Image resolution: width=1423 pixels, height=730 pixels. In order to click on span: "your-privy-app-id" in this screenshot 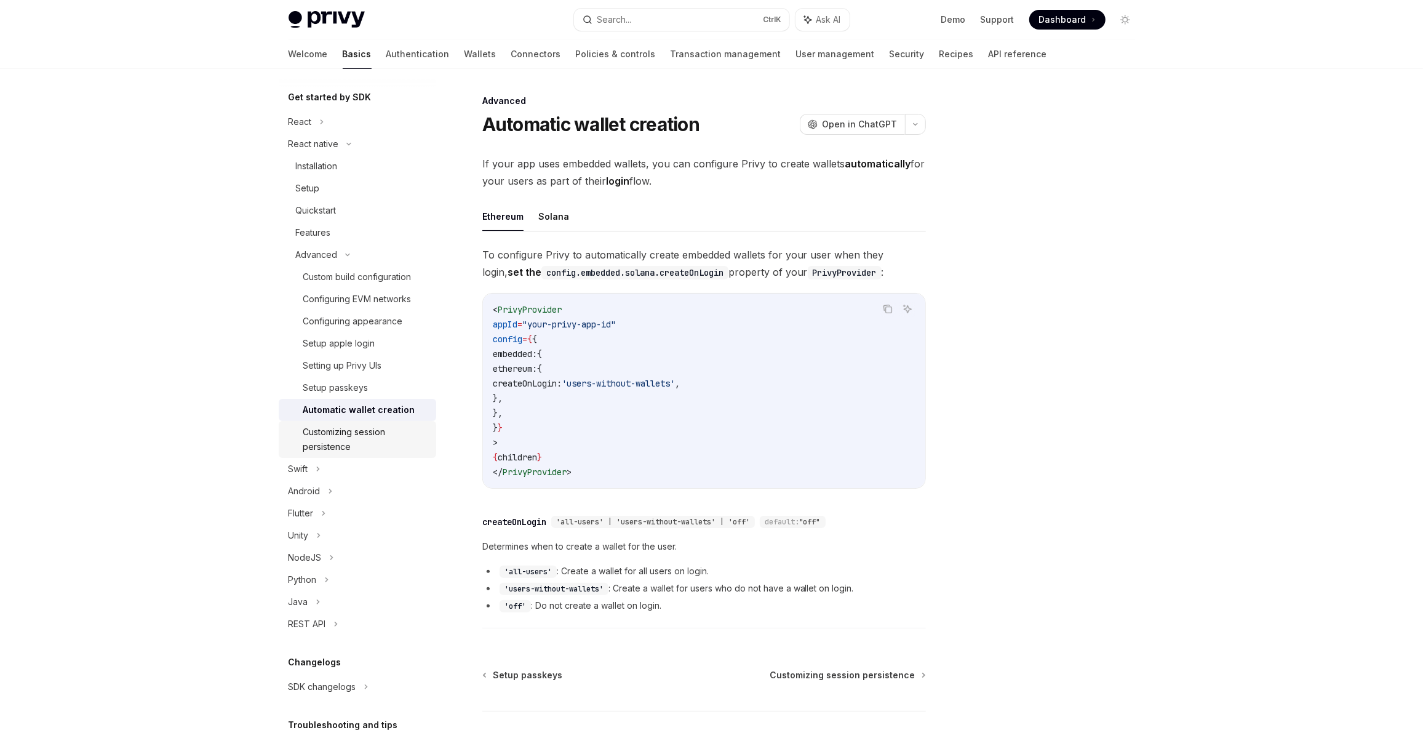, I will do `click(569, 324)`.